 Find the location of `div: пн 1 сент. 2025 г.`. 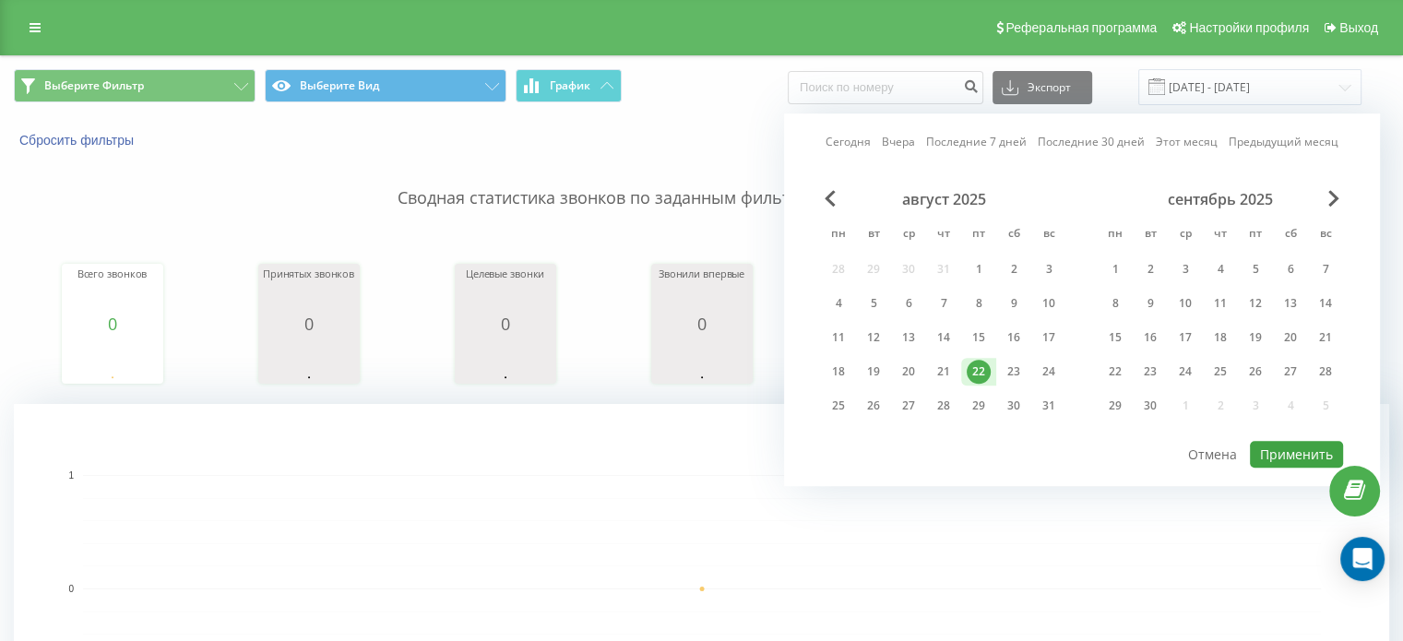

div: пн 1 сент. 2025 г. is located at coordinates (1115, 269).